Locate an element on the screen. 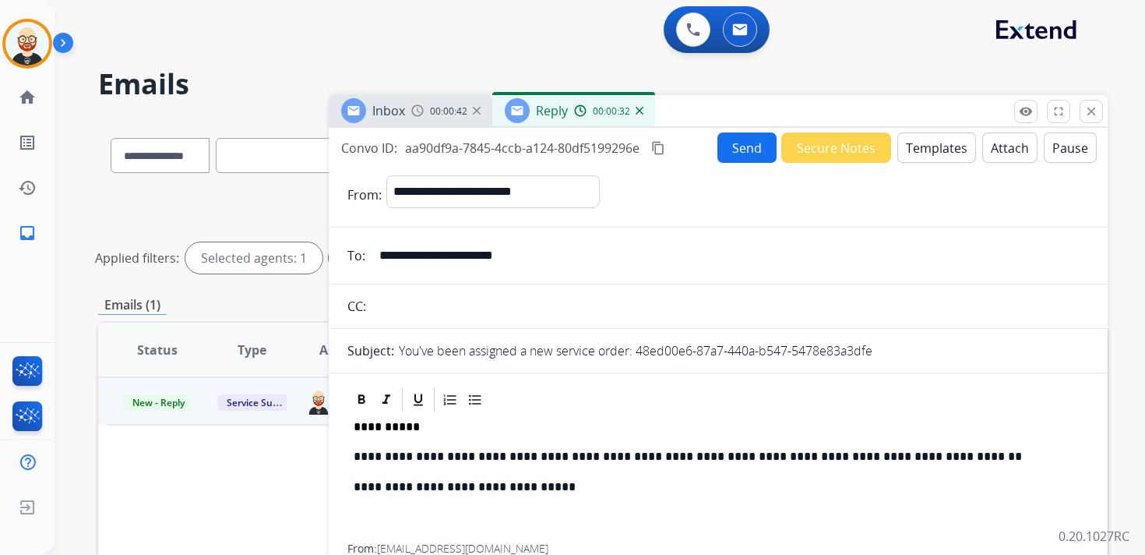 The image size is (1145, 555). span: Reply is located at coordinates (552, 111).